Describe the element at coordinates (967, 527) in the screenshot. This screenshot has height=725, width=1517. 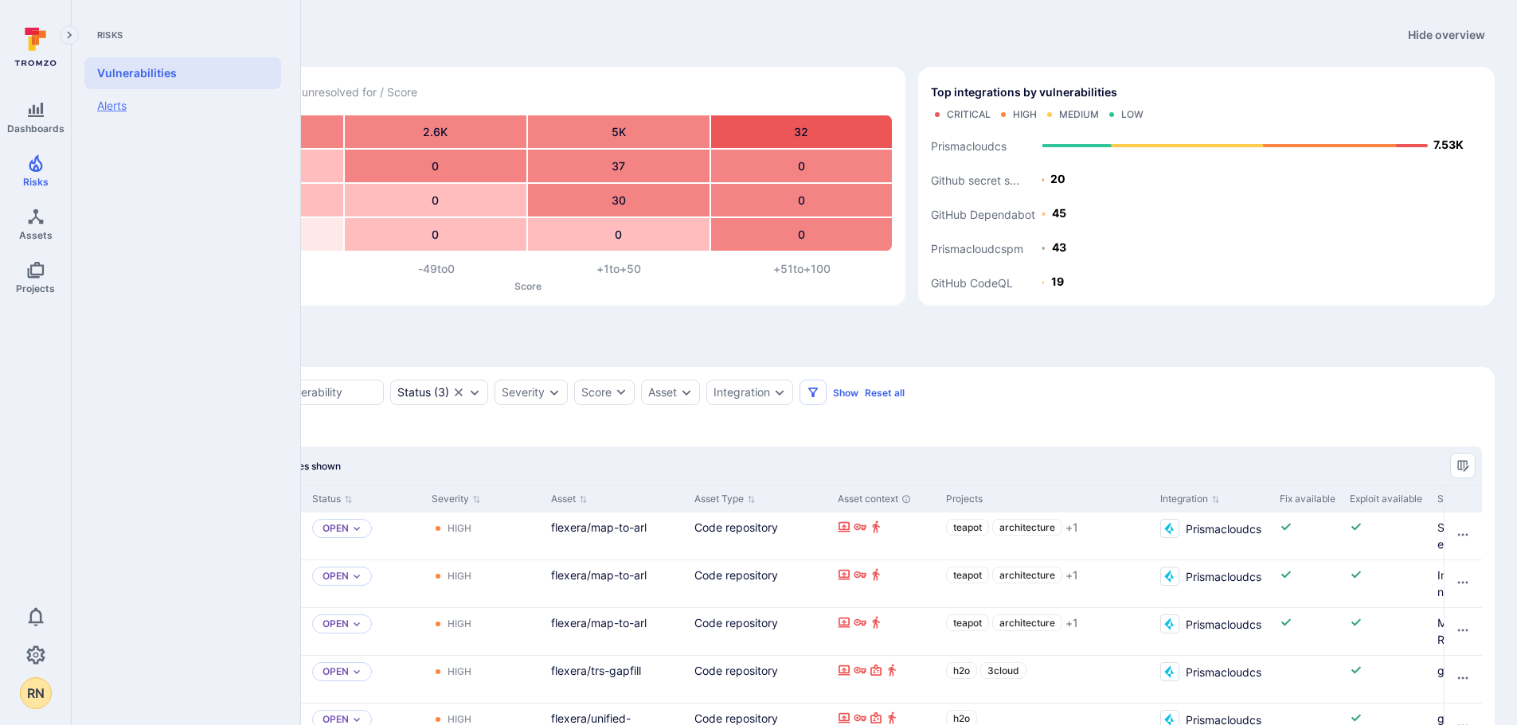
I see `span: teapot` at that location.